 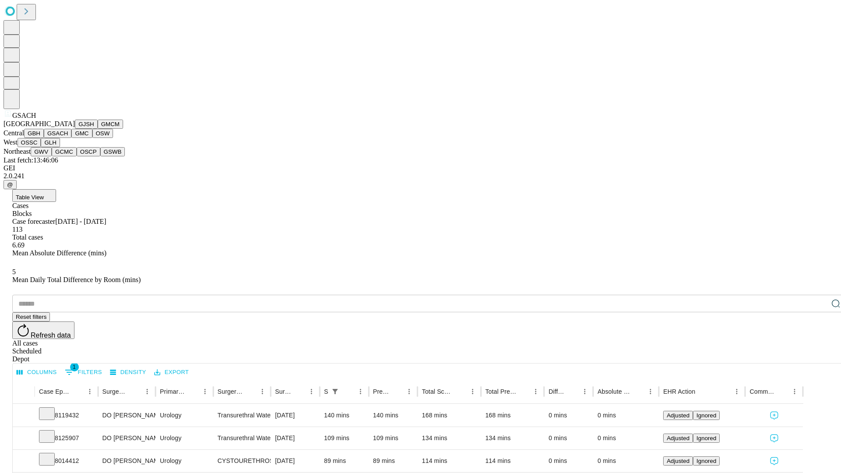 What do you see at coordinates (17, 151) in the screenshot?
I see `span: Northeast` at bounding box center [17, 151].